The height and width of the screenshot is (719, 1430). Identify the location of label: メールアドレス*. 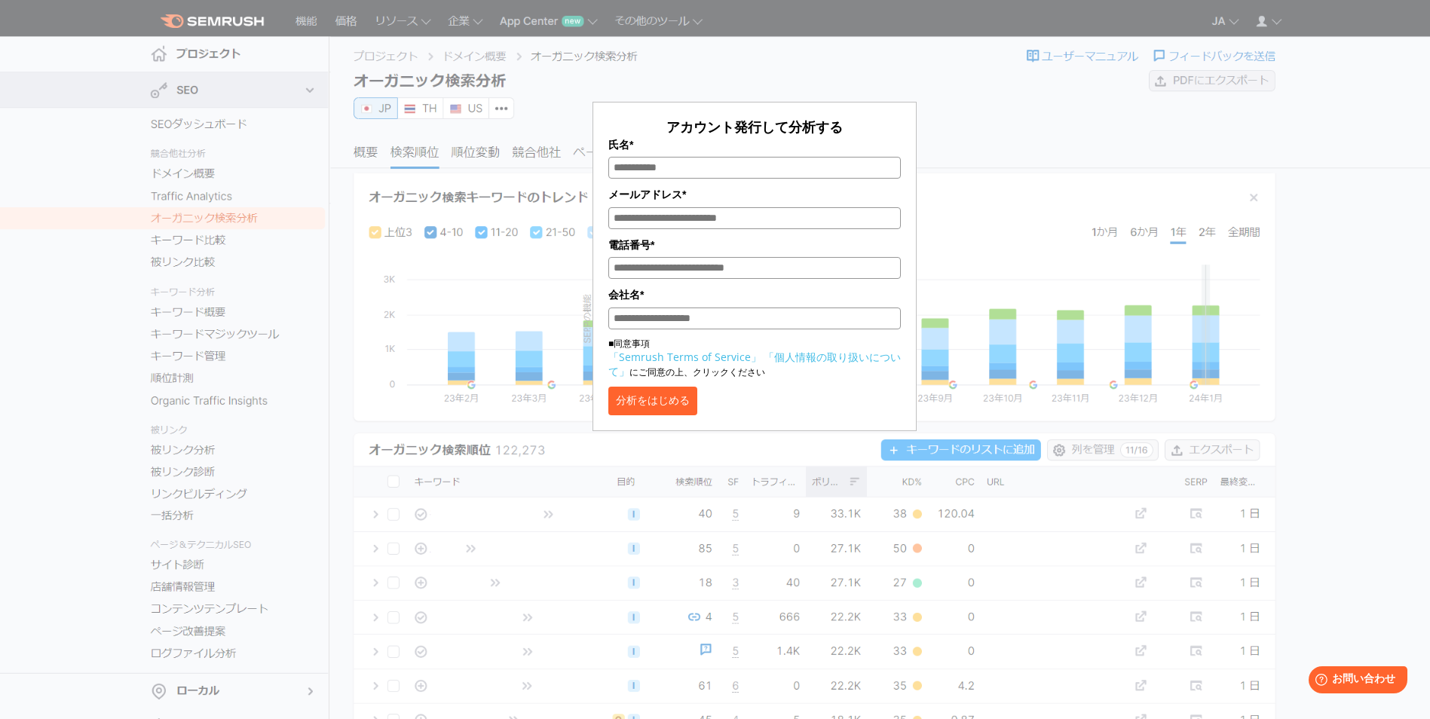
(754, 194).